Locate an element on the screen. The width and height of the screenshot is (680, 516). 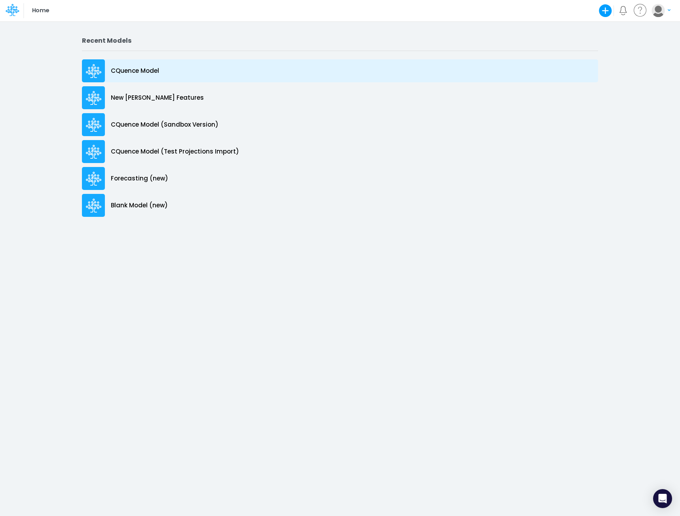
h2: Recent Models is located at coordinates (340, 40).